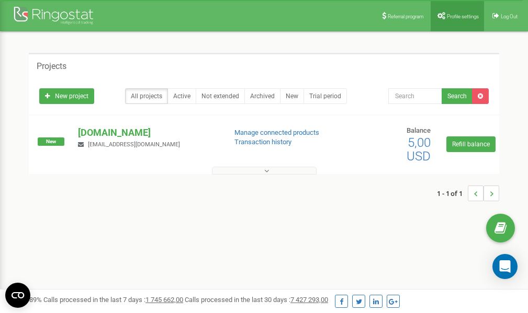 The width and height of the screenshot is (528, 313). What do you see at coordinates (182, 96) in the screenshot?
I see `a: Active` at bounding box center [182, 96].